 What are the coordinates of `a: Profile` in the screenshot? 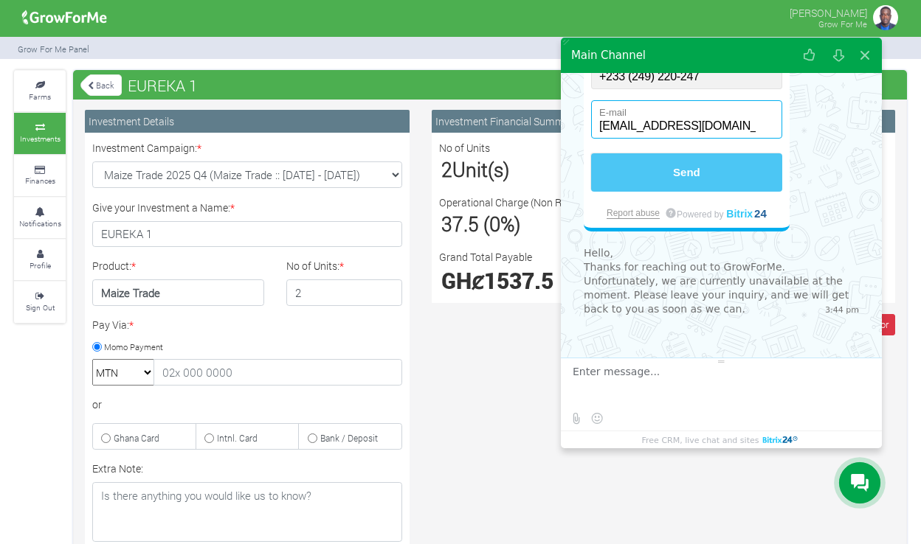 It's located at (40, 260).